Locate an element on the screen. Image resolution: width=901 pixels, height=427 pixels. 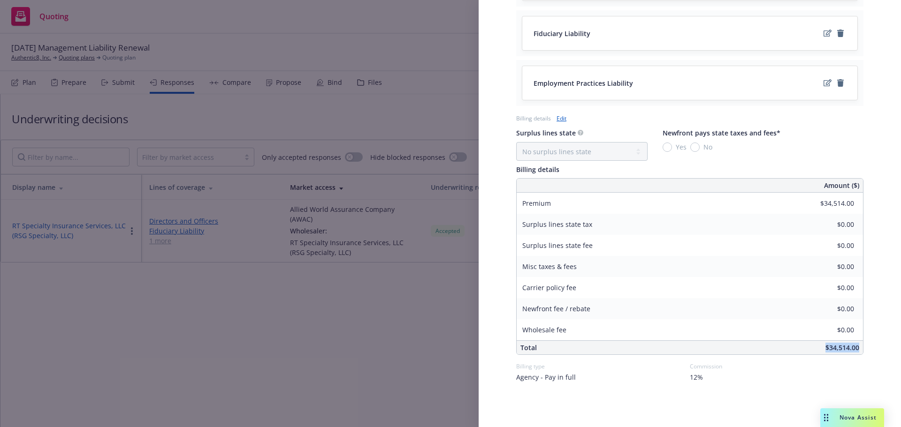
span: Total is located at coordinates (528, 348).